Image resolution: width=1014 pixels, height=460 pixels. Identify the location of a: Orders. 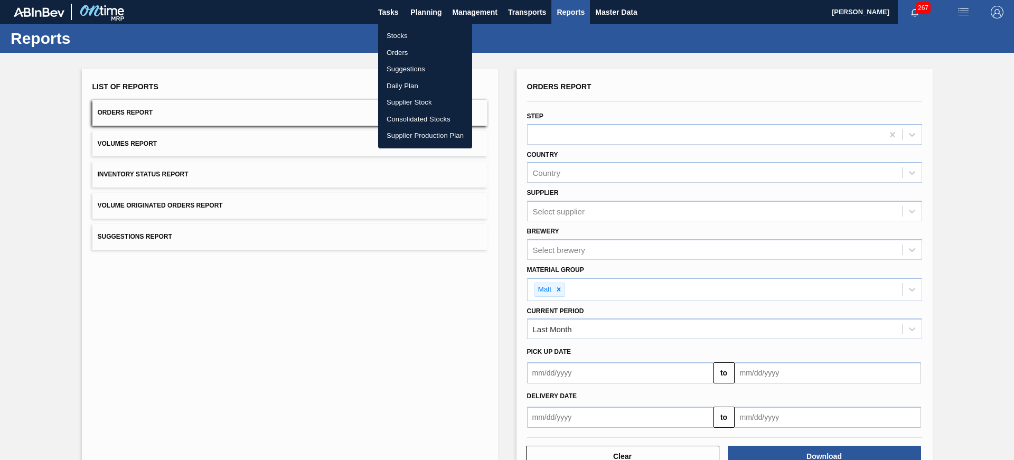
(425, 53).